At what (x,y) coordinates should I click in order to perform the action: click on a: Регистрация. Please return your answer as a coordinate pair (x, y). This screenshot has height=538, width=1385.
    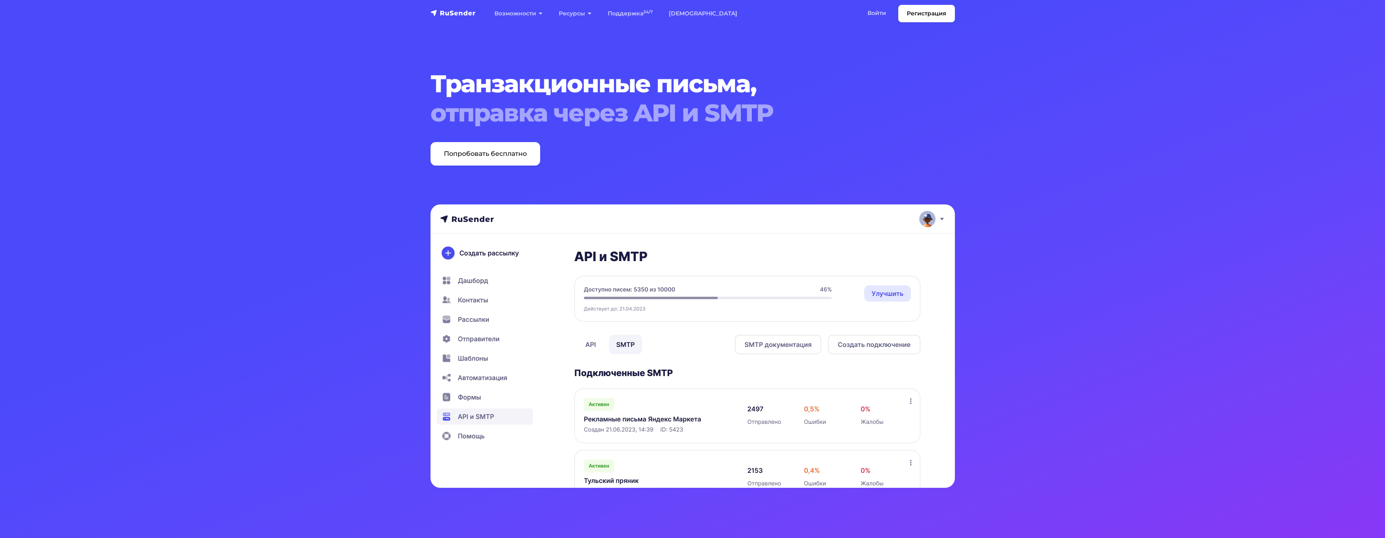
    Looking at the image, I should click on (927, 13).